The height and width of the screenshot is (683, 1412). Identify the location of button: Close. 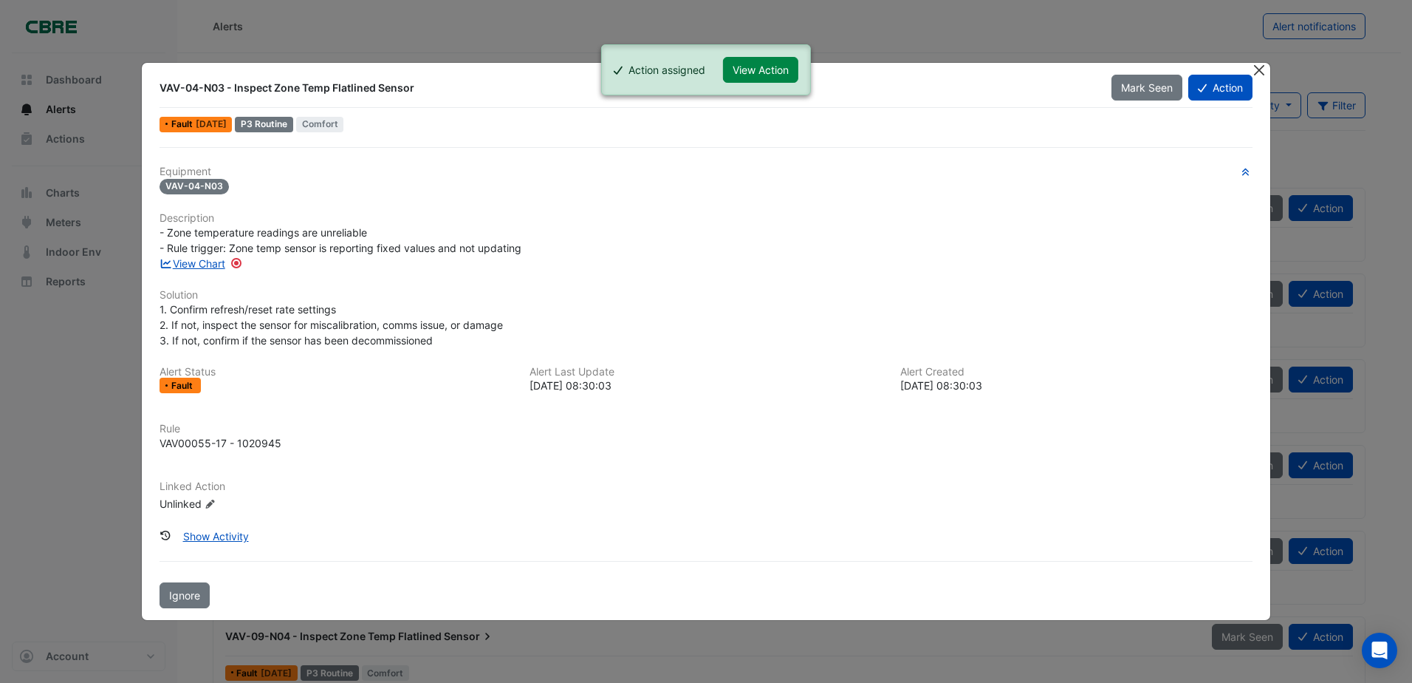
(1260, 70).